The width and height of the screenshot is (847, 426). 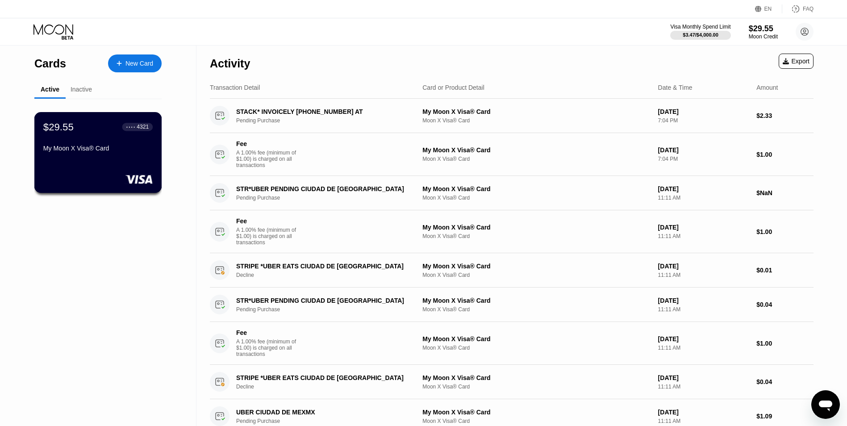 I want to click on div: $1.09, so click(x=785, y=416).